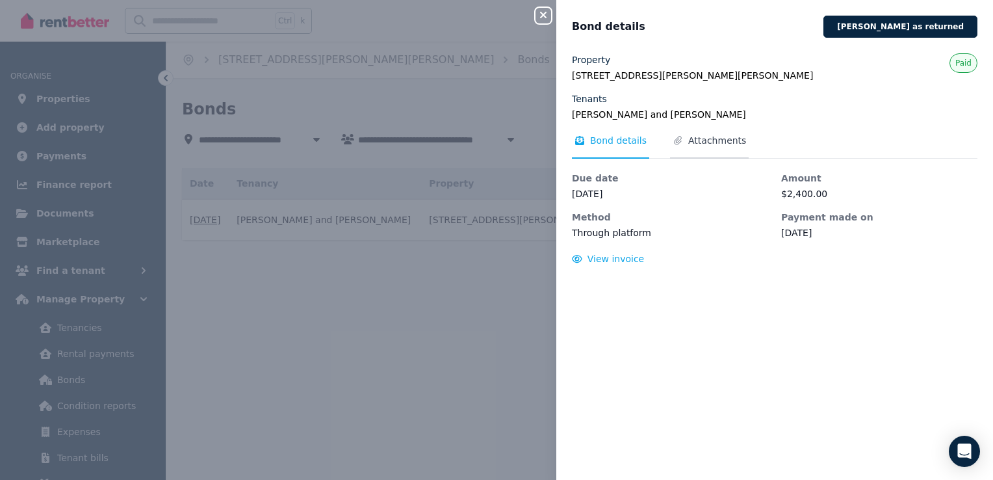  What do you see at coordinates (775, 146) in the screenshot?
I see `nav: Tabs` at bounding box center [775, 146].